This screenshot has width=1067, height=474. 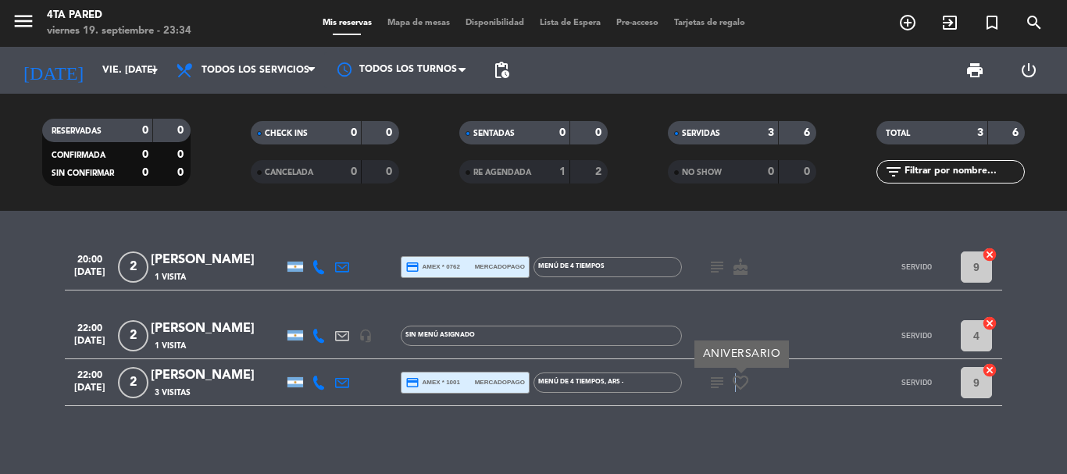 What do you see at coordinates (501, 70) in the screenshot?
I see `span: pending_actions` at bounding box center [501, 70].